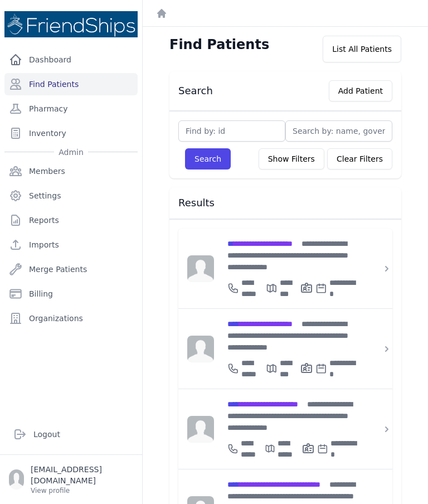 This screenshot has height=504, width=428. What do you see at coordinates (82, 490) in the screenshot?
I see `p: View profile` at bounding box center [82, 490].